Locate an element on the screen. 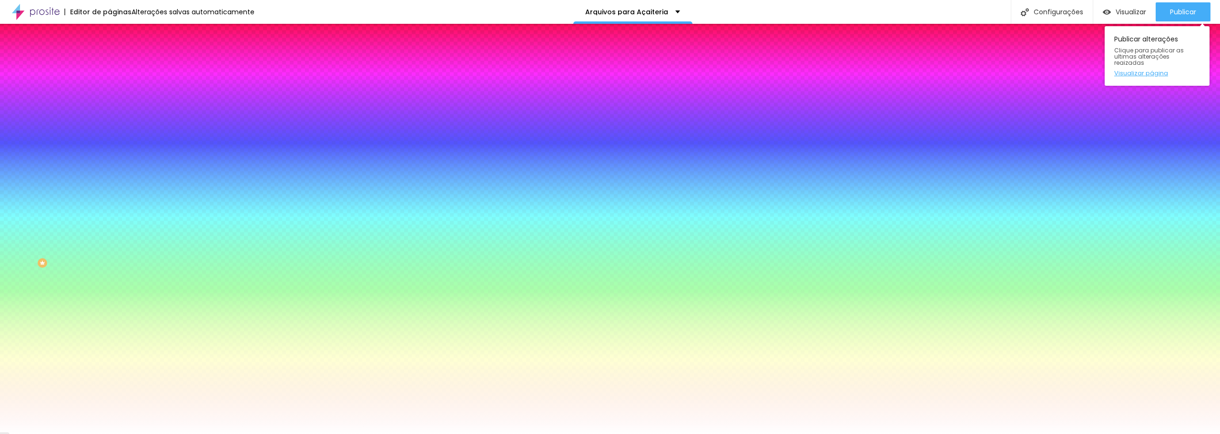 This screenshot has height=434, width=1220. div: Editor de páginas is located at coordinates (98, 12).